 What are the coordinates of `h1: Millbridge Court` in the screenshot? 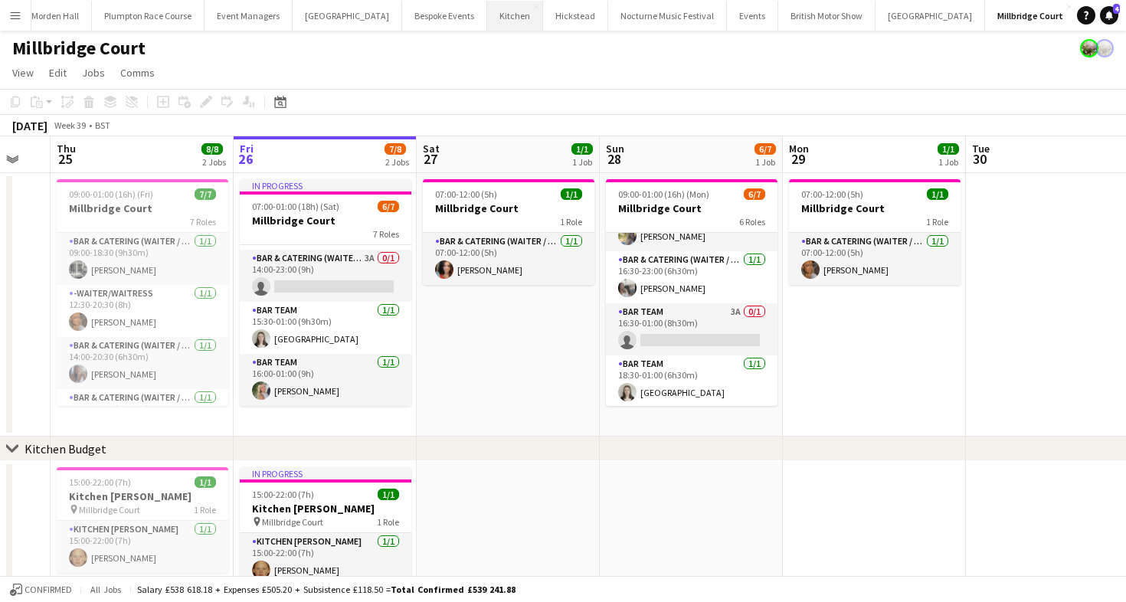 It's located at (79, 48).